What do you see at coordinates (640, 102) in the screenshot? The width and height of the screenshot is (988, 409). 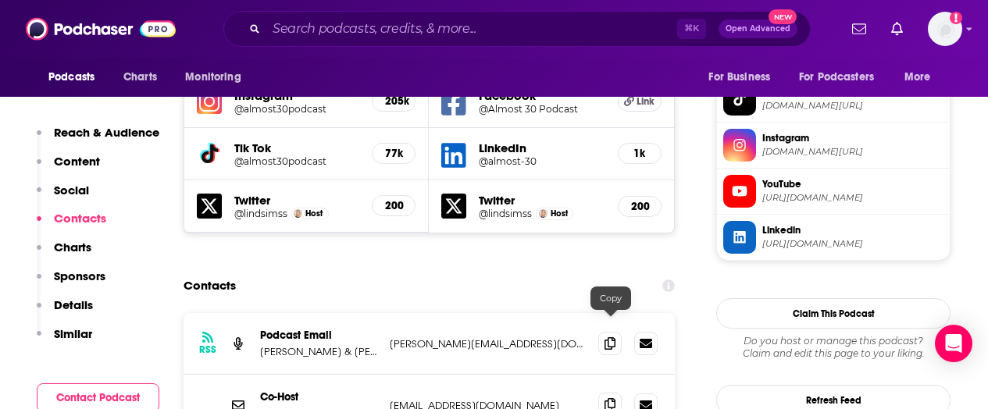 I see `a: Link` at bounding box center [640, 102].